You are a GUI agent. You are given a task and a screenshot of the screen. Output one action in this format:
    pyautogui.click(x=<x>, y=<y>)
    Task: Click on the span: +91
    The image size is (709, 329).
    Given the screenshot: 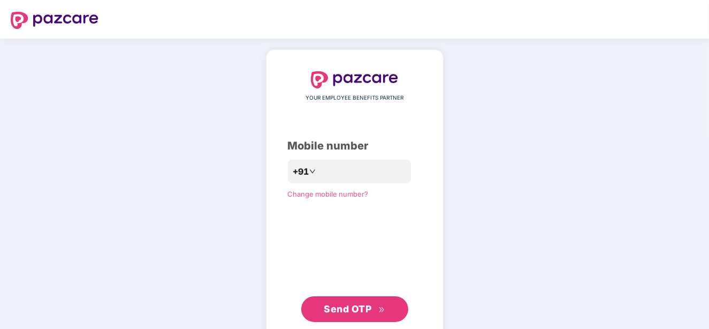 What is the action you would take?
    pyautogui.click(x=301, y=171)
    